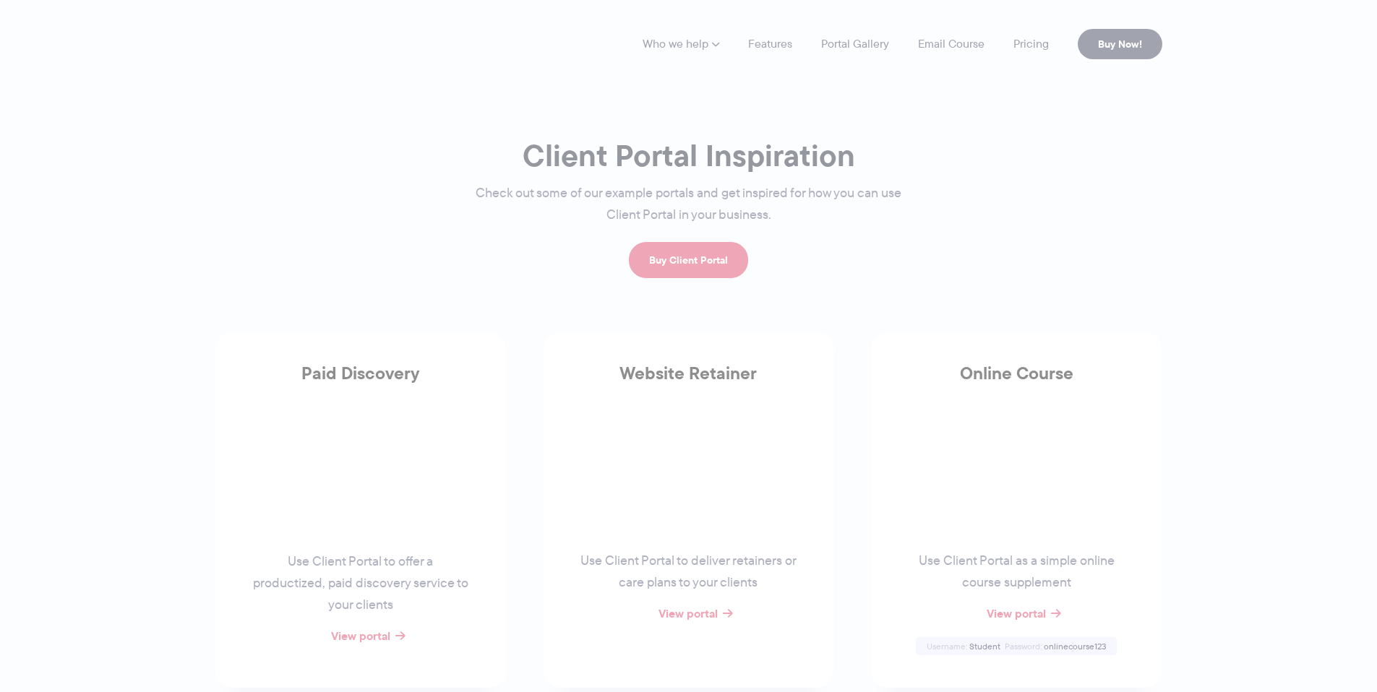 This screenshot has height=692, width=1377. Describe the element at coordinates (689, 205) in the screenshot. I see `p: Check out some of our example portals and get inspired for how you can use Client Portal in your ...` at that location.